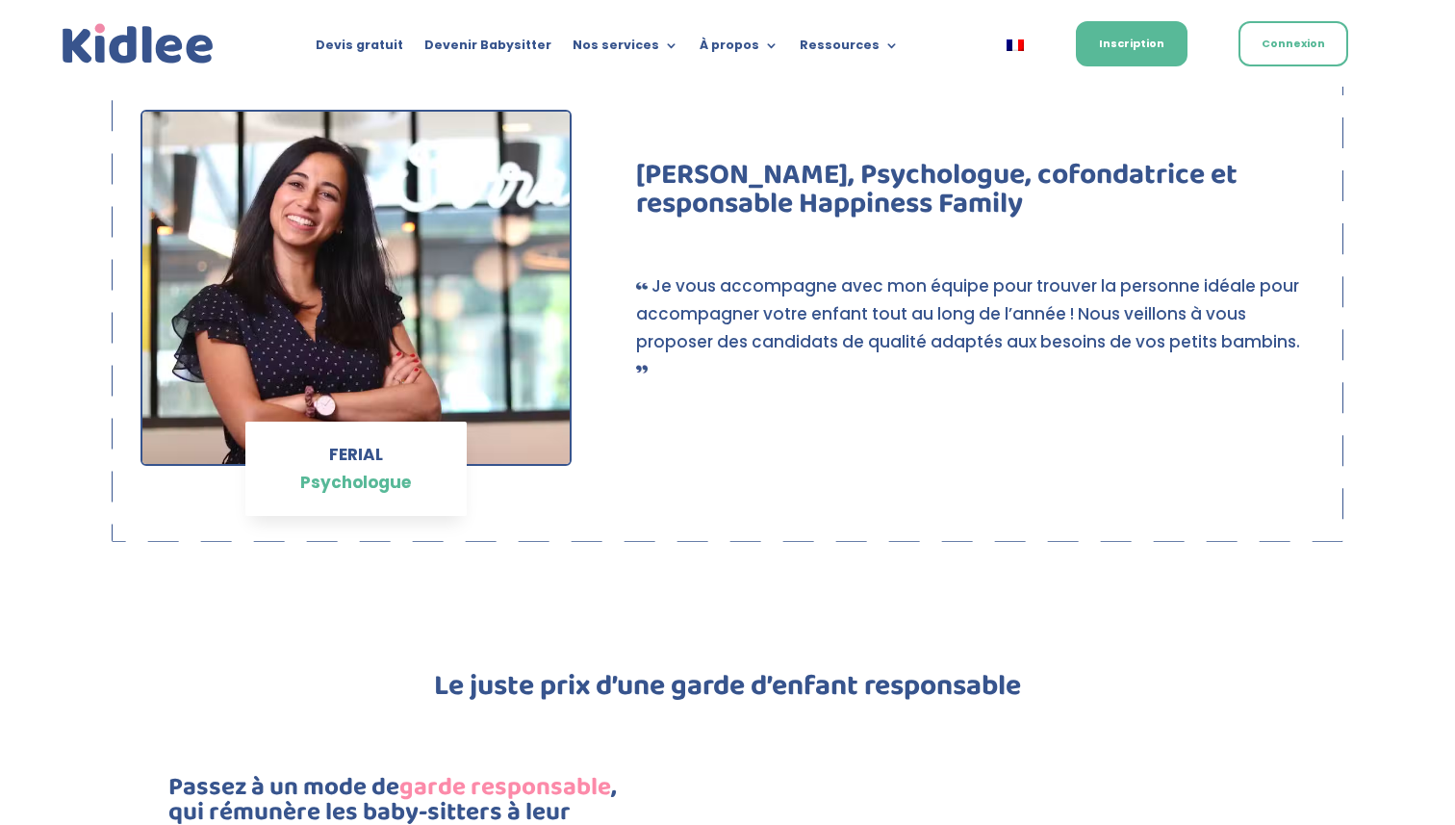 The width and height of the screenshot is (1455, 825). Describe the element at coordinates (727, 691) in the screenshot. I see `h2: Le juste prix d’une garde d’enfant responsable` at that location.